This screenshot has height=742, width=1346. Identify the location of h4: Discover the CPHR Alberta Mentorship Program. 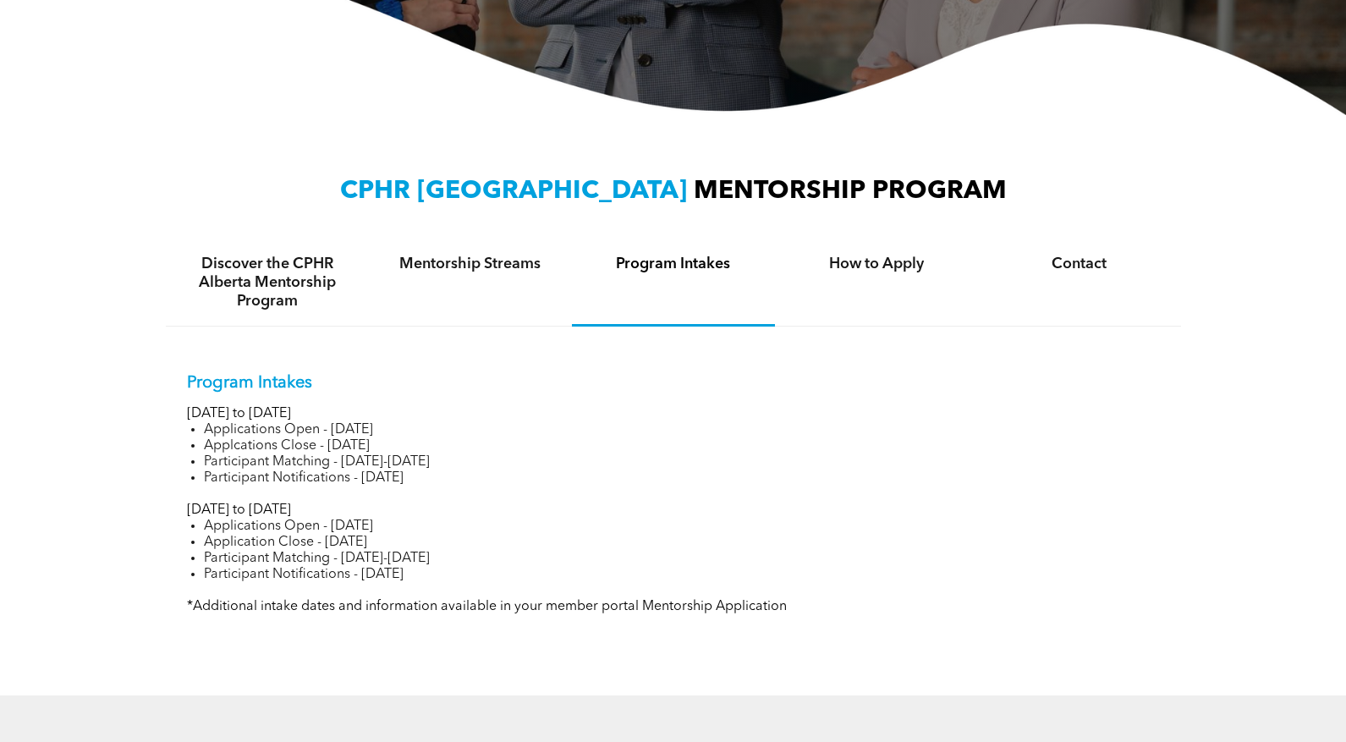
(267, 283).